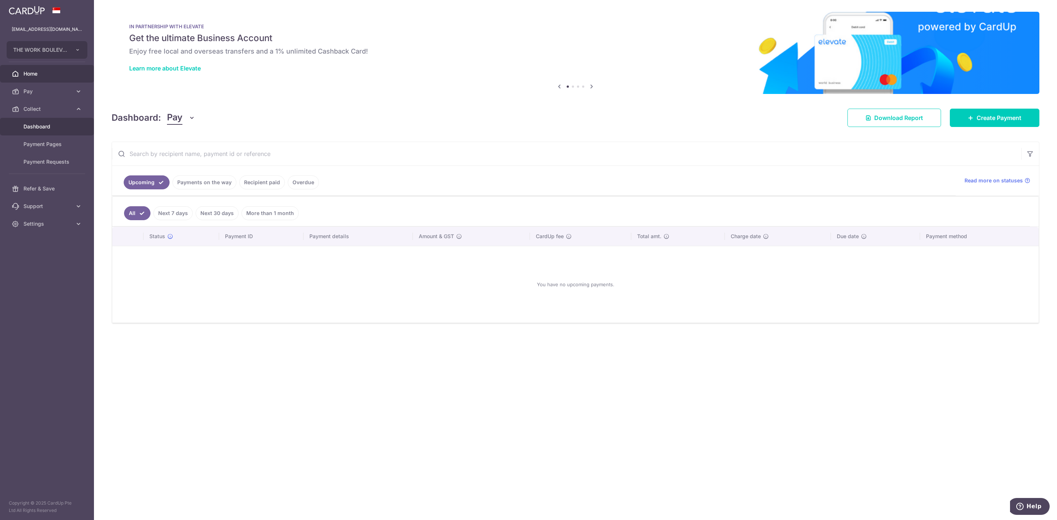 This screenshot has height=520, width=1057. What do you see at coordinates (157, 236) in the screenshot?
I see `span: Status` at bounding box center [157, 236].